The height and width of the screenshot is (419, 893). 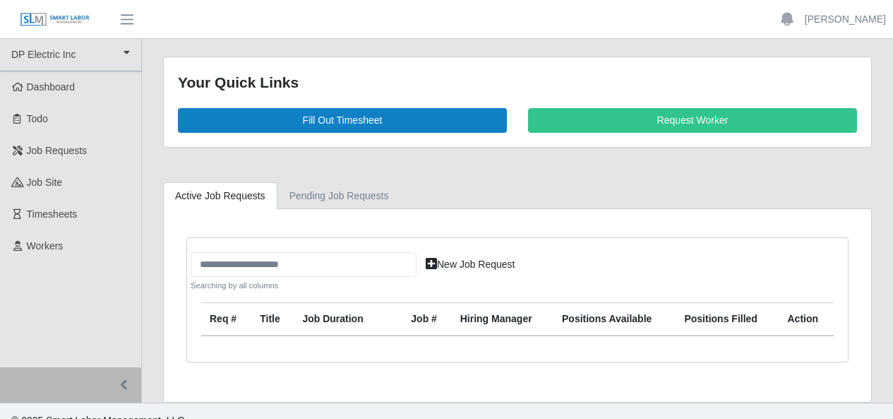 I want to click on span: Timesheets, so click(x=52, y=214).